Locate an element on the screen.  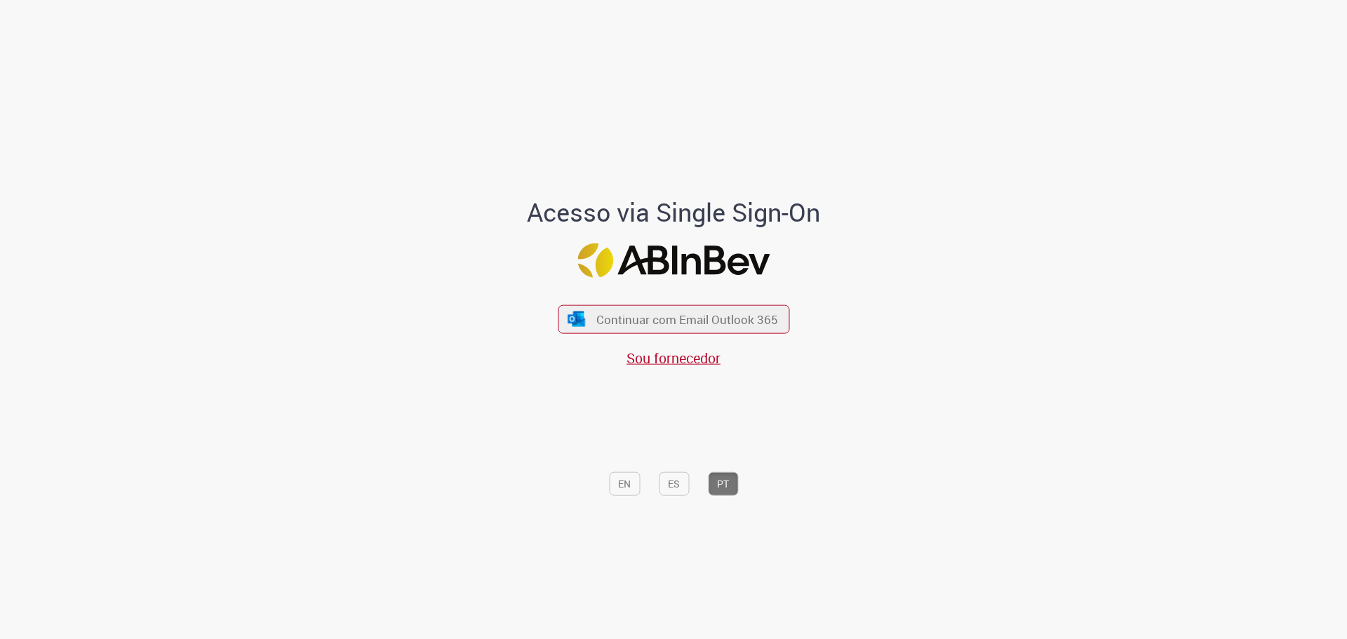
button: ícone Azure/Microsoft 360 Continuar com Email Outlook 365 is located at coordinates (674, 319).